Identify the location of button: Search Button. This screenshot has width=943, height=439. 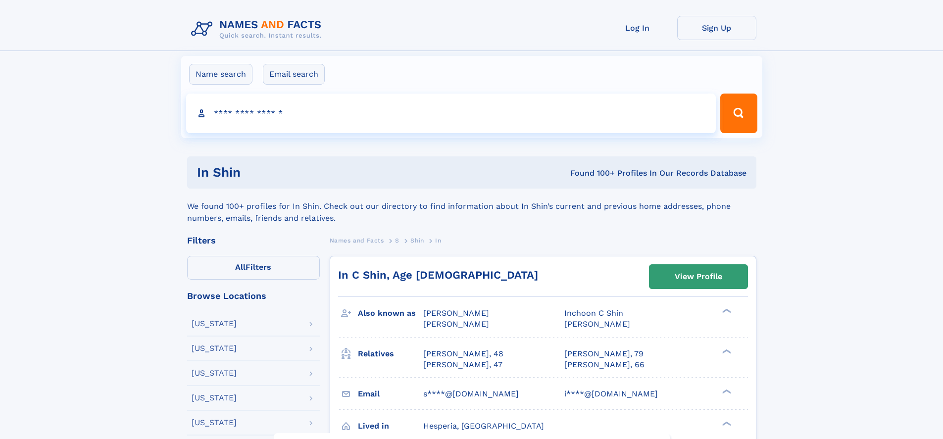
(738, 113).